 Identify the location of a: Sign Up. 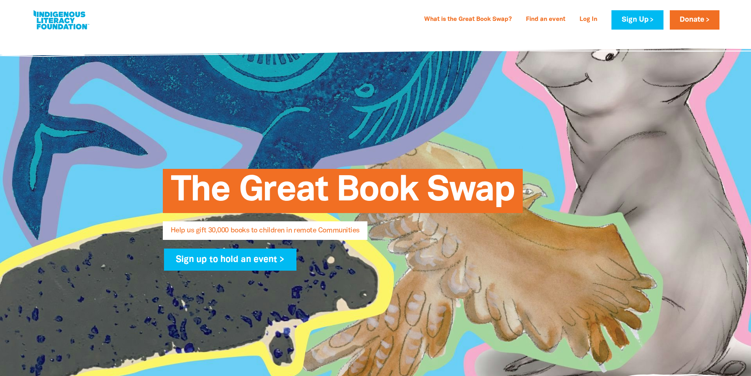
(637, 20).